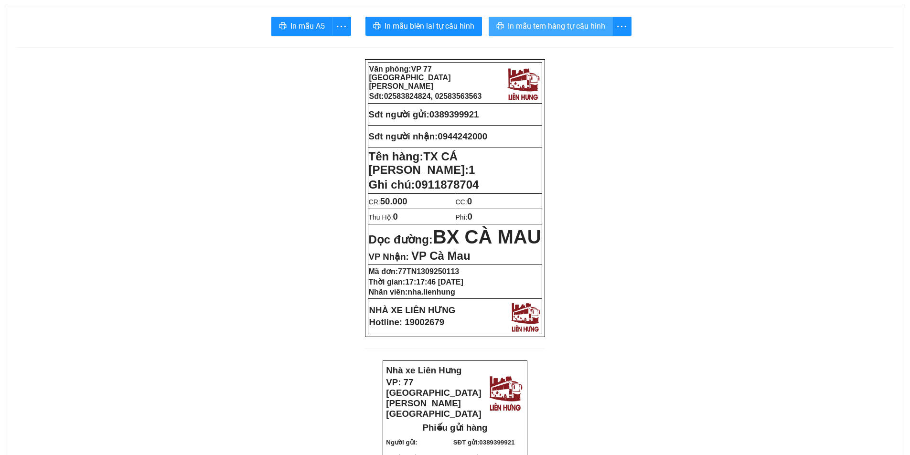  Describe the element at coordinates (423, 26) in the screenshot. I see `button: printerIn mẫu biên lai tự cấu hình` at that location.